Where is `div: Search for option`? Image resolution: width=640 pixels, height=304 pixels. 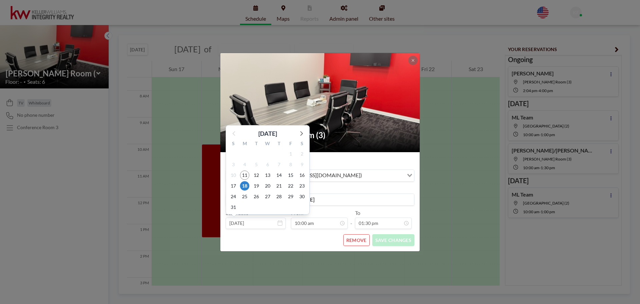
div: Search for option is located at coordinates (320, 175).